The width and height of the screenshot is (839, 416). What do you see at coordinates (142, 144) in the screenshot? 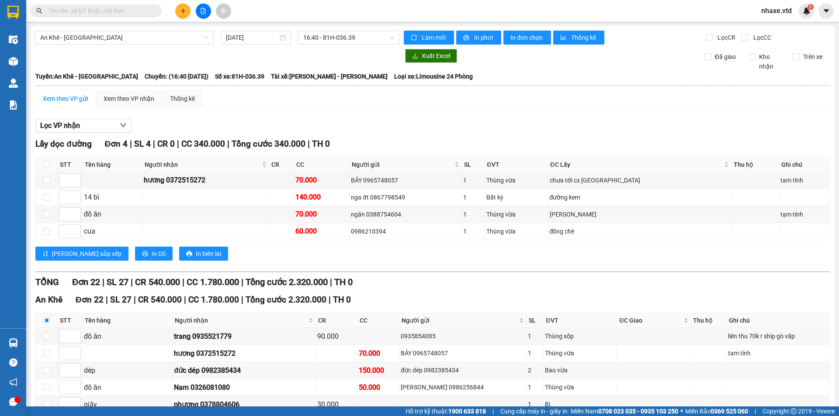
I see `span: SL 4` at bounding box center [142, 144].